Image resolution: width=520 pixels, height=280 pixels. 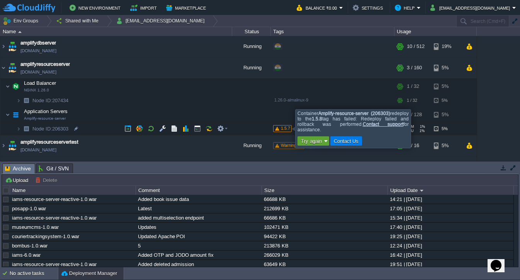 What do you see at coordinates (199, 254) in the screenshot?
I see `div: Added OTP and JODO amount fix` at bounding box center [199, 254].